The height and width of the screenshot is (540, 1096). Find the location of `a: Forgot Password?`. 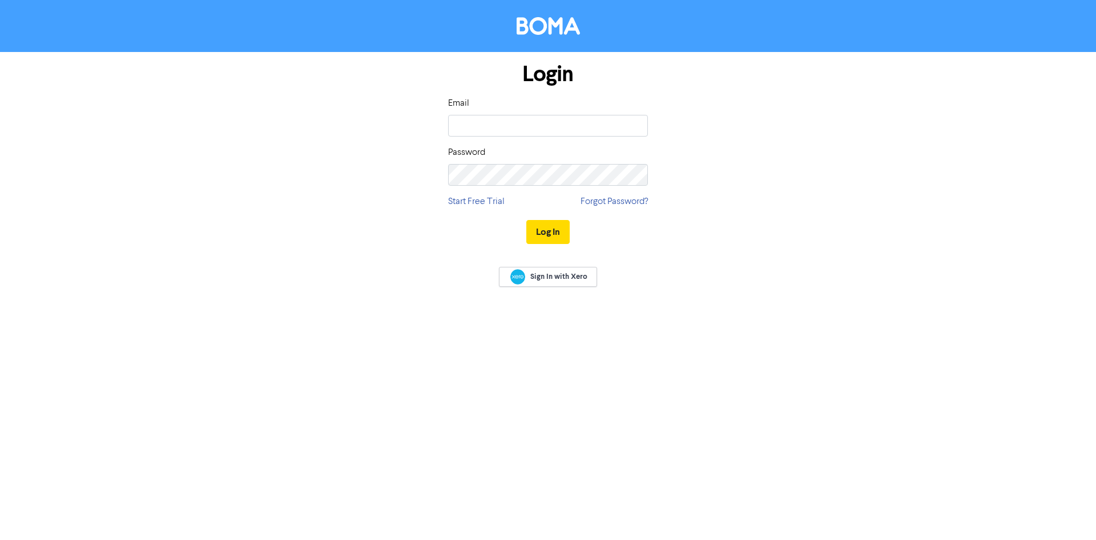

a: Forgot Password? is located at coordinates (614, 202).